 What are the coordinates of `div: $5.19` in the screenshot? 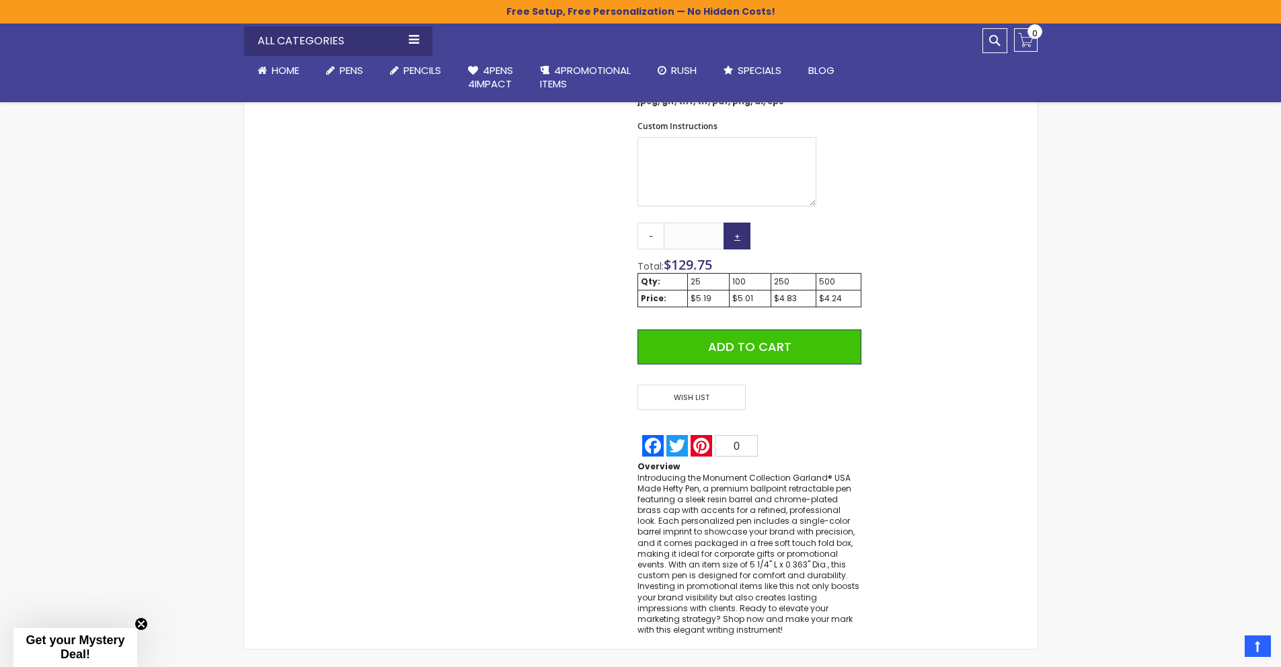 It's located at (708, 298).